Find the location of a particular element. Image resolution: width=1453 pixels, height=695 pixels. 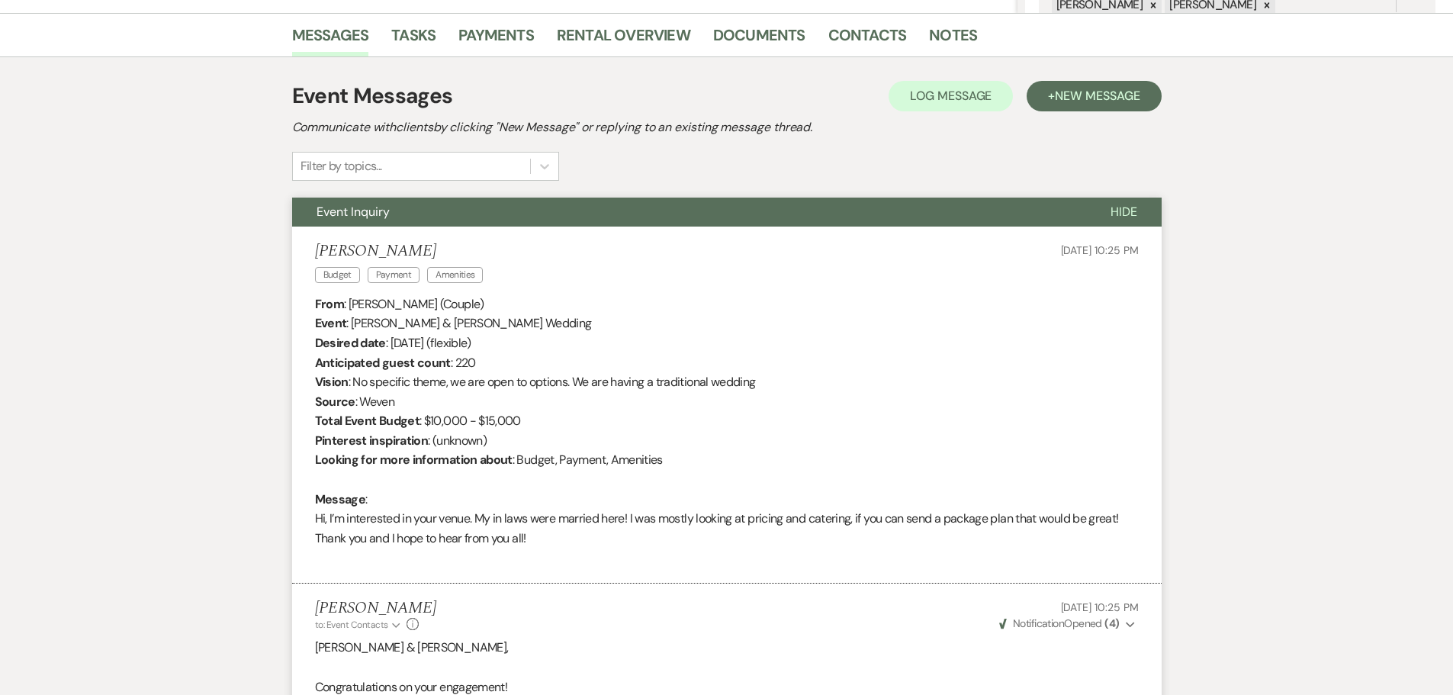

span: Budget is located at coordinates (337, 275).